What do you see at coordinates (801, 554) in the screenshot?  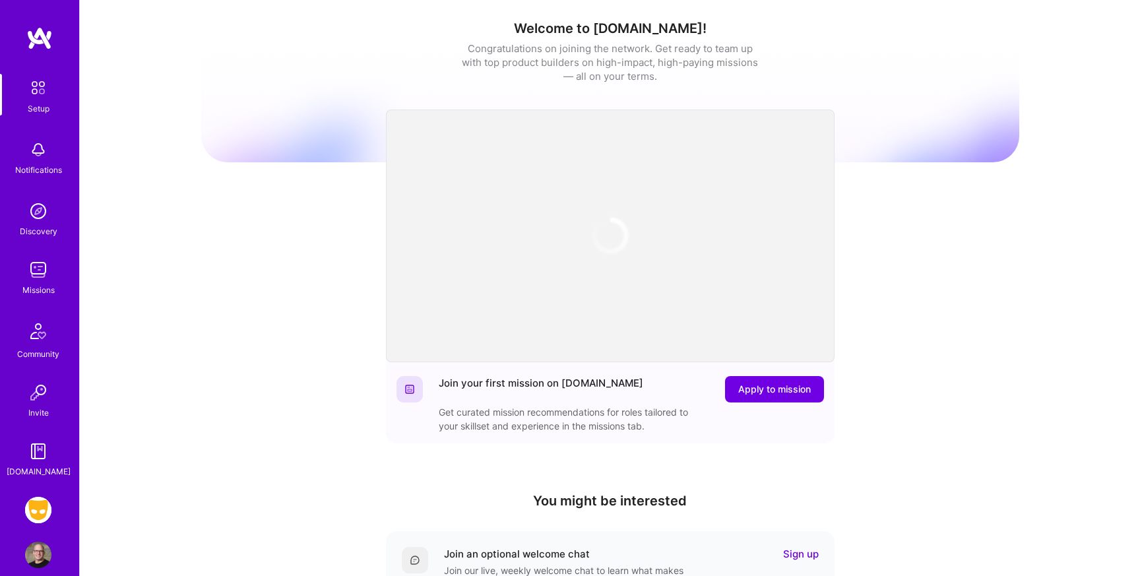 I see `a: Sign up` at bounding box center [801, 554].